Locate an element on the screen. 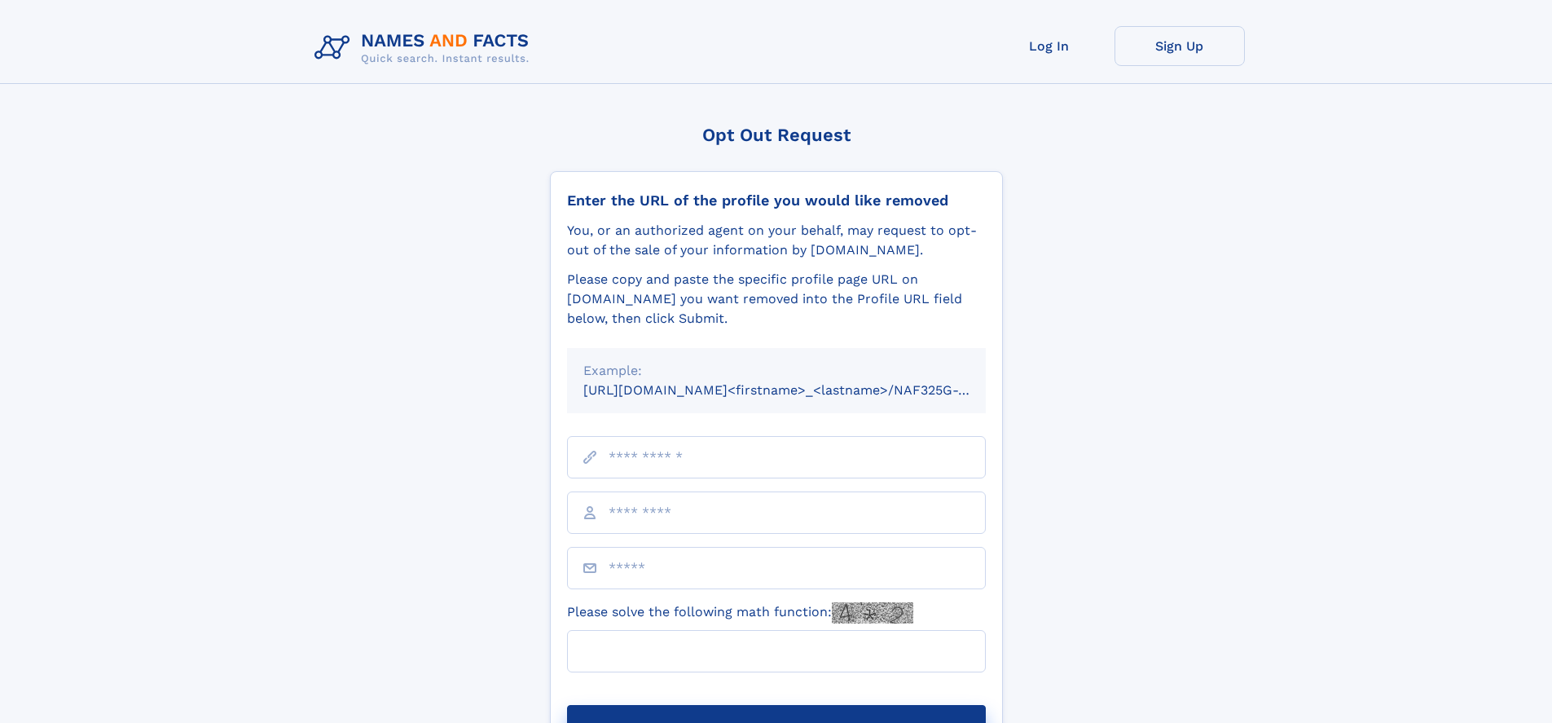  div: Enter the URL of the profile you would like removed is located at coordinates (776, 200).